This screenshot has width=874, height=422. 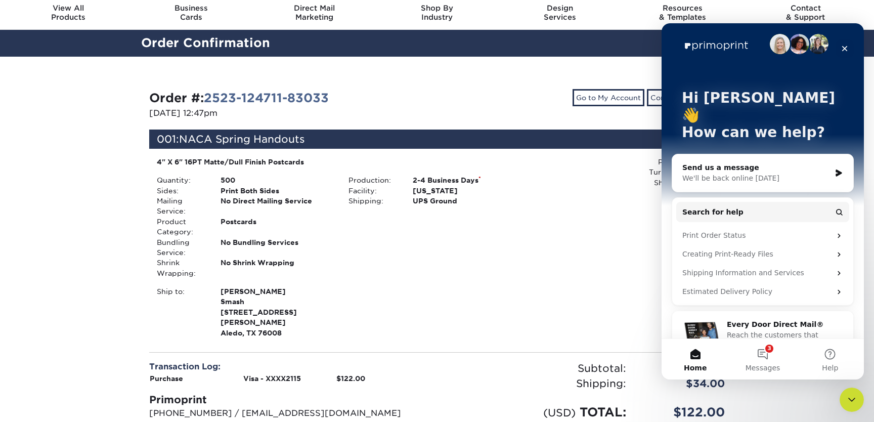 I want to click on div: Send us a message, so click(x=95, y=144).